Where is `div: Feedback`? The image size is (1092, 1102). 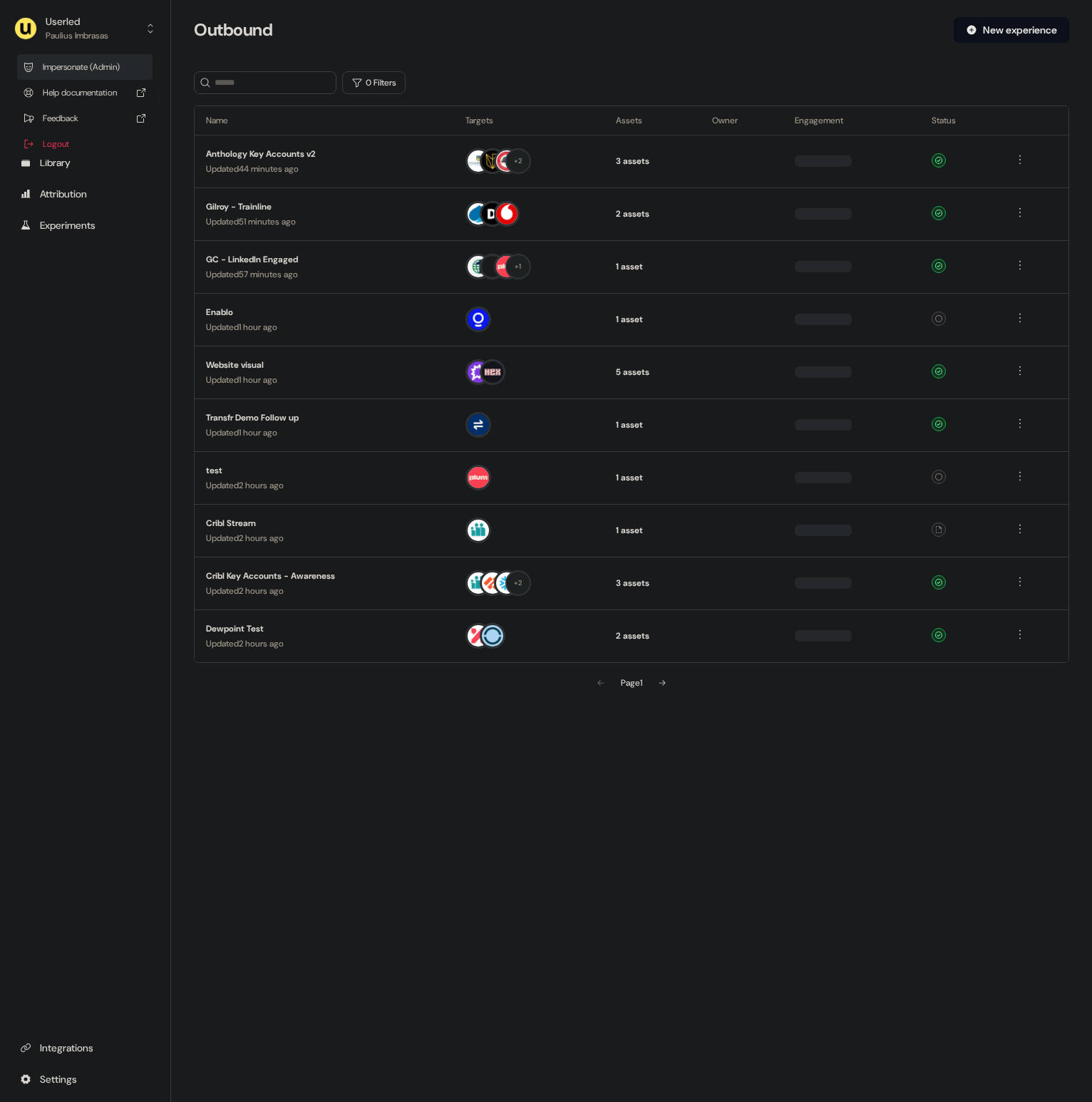
div: Feedback is located at coordinates (85, 118).